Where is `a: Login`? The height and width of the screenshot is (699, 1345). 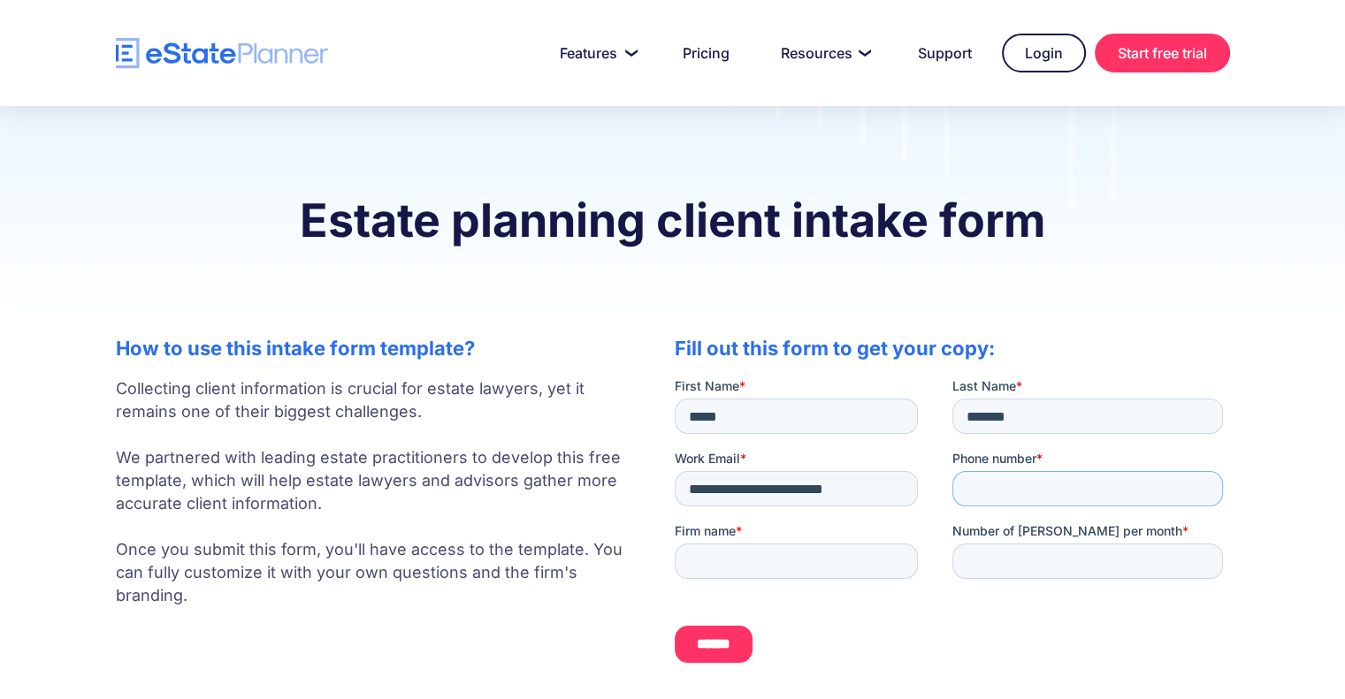 a: Login is located at coordinates (1043, 53).